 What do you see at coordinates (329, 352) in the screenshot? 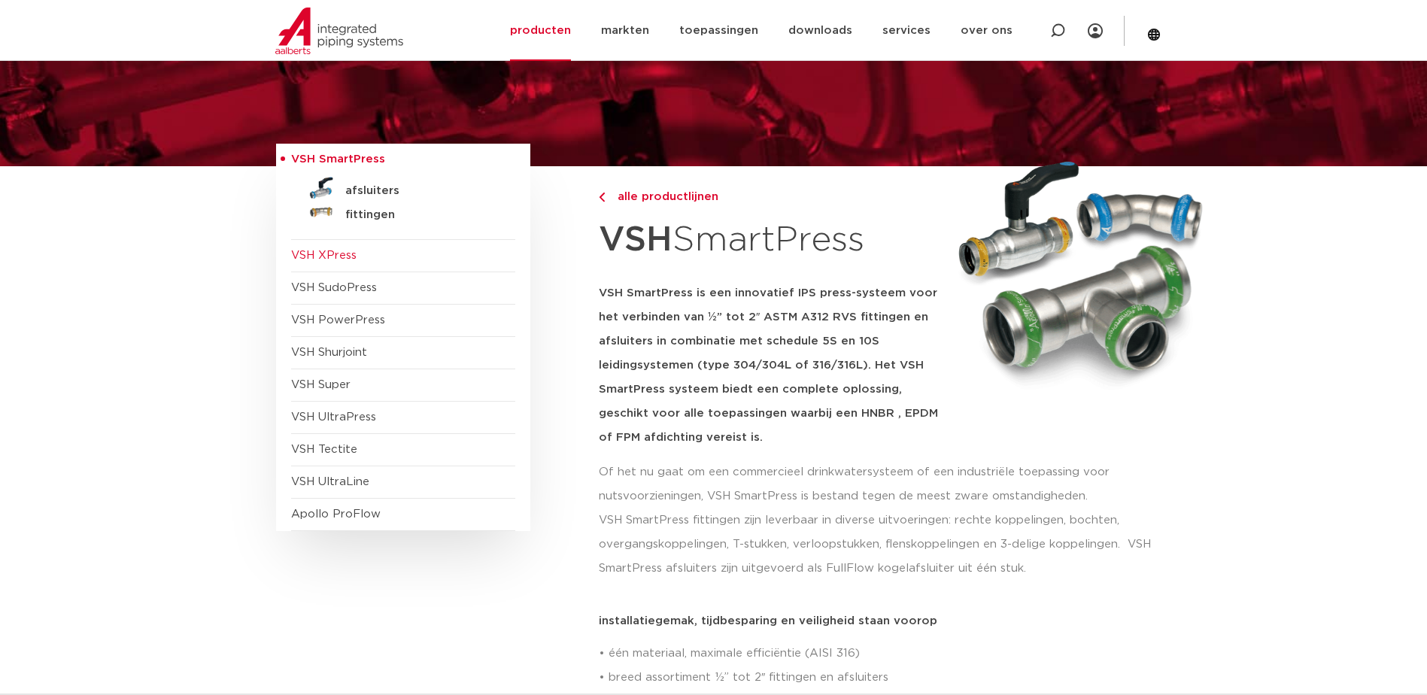
I see `span: VSH Shurjoint` at bounding box center [329, 352].